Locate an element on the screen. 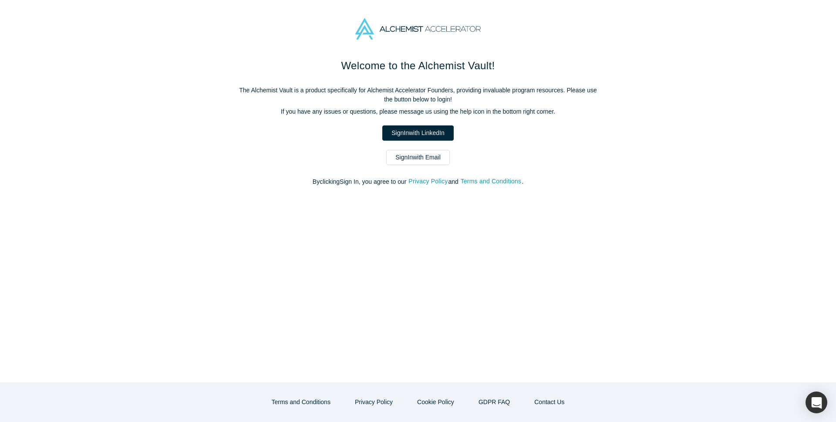 Image resolution: width=836 pixels, height=422 pixels. a: SignInwith LinkedIn is located at coordinates (418, 133).